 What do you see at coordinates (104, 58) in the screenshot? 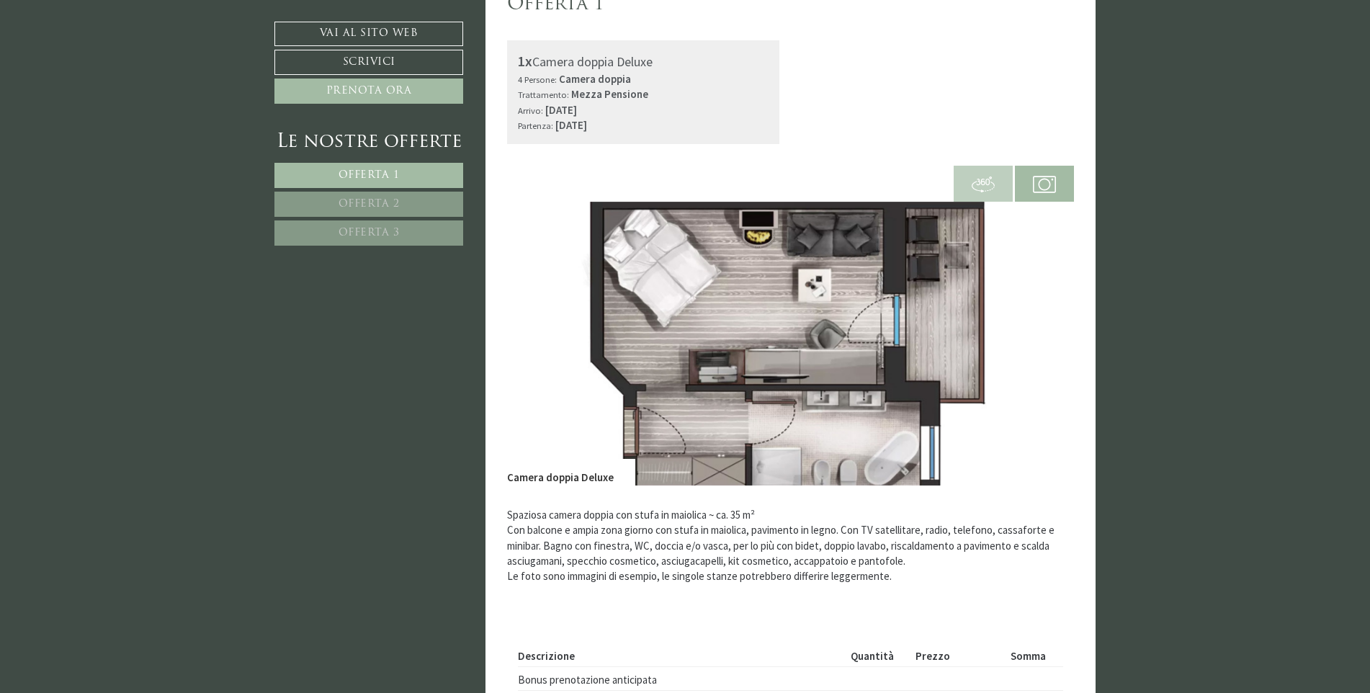
I see `div: Buon giorno, come possiamo aiutarla?` at bounding box center [104, 58].